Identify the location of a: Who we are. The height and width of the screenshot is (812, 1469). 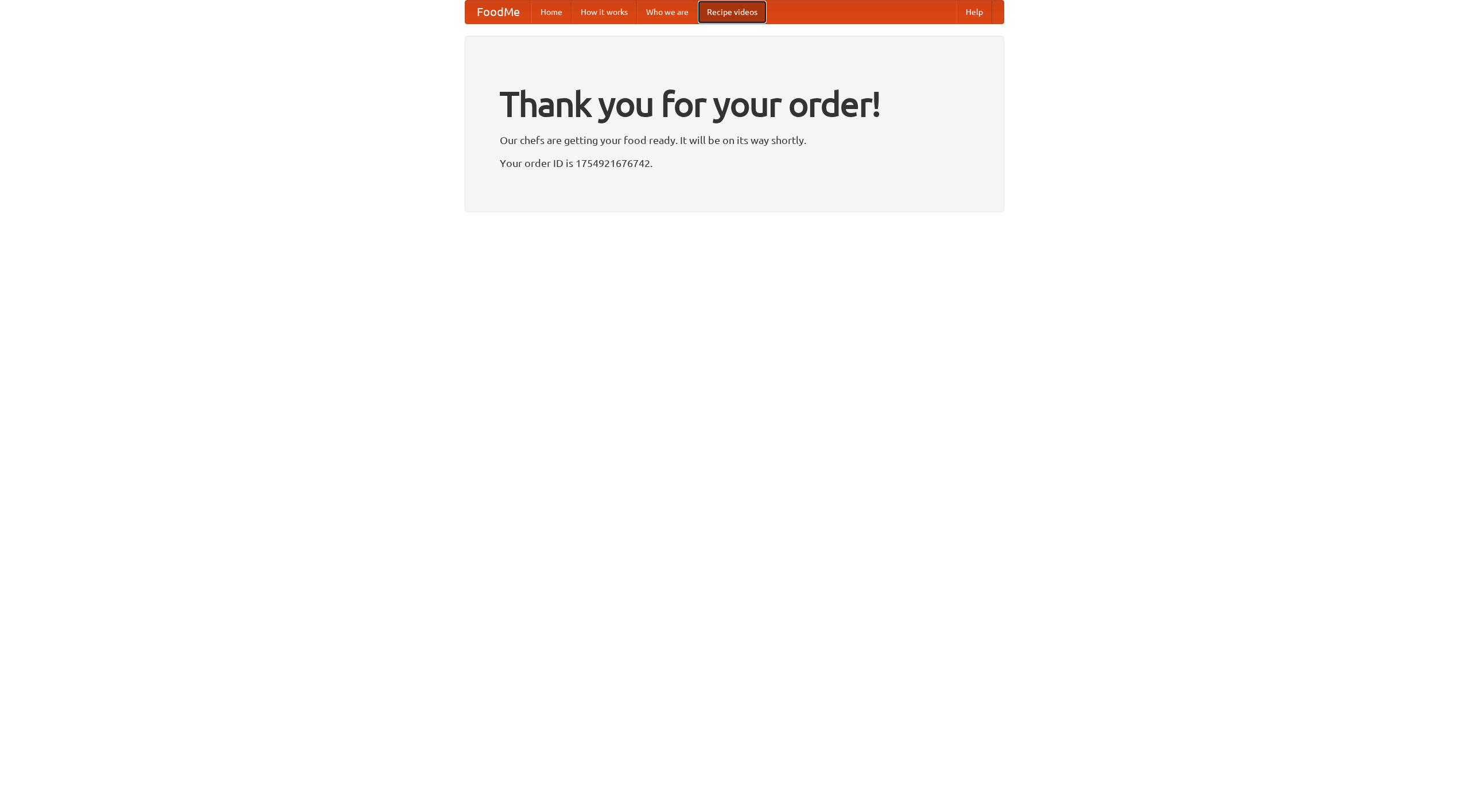
(668, 12).